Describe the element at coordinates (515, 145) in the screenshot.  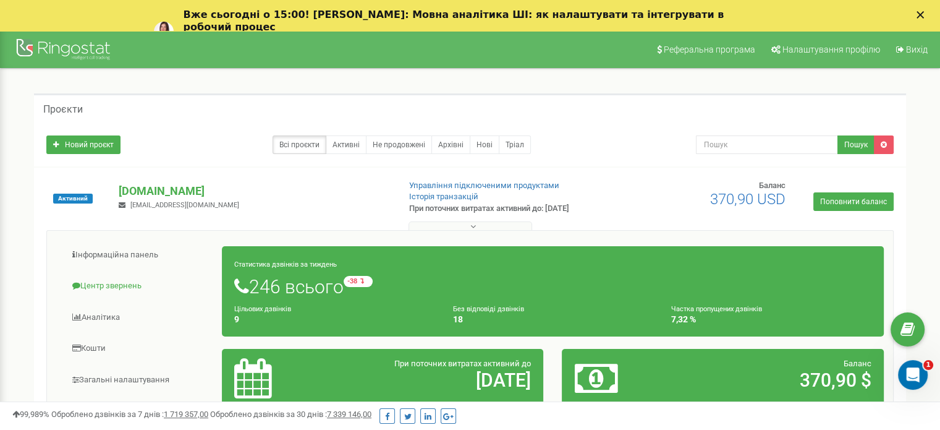
I see `a: Тріал` at that location.